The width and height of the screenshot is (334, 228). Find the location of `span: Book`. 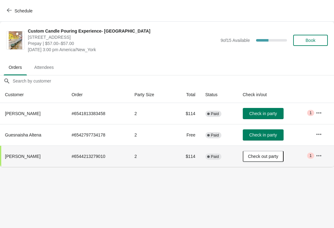

span: Book is located at coordinates (311, 40).